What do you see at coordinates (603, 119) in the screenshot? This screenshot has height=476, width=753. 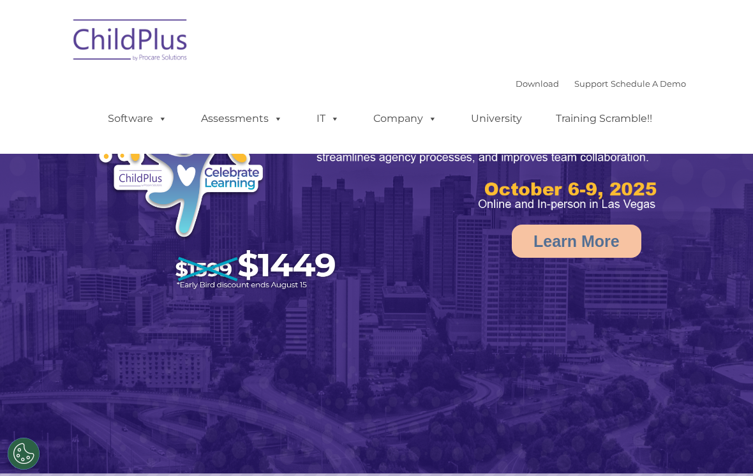 I see `a: Training Scramble!!` at bounding box center [603, 119].